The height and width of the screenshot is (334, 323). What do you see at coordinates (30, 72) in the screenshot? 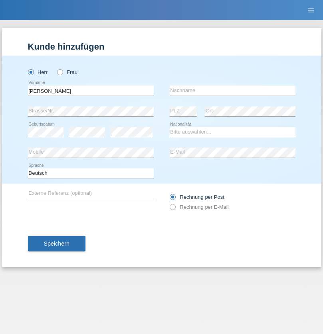
I see `input: Herr` at bounding box center [30, 72].